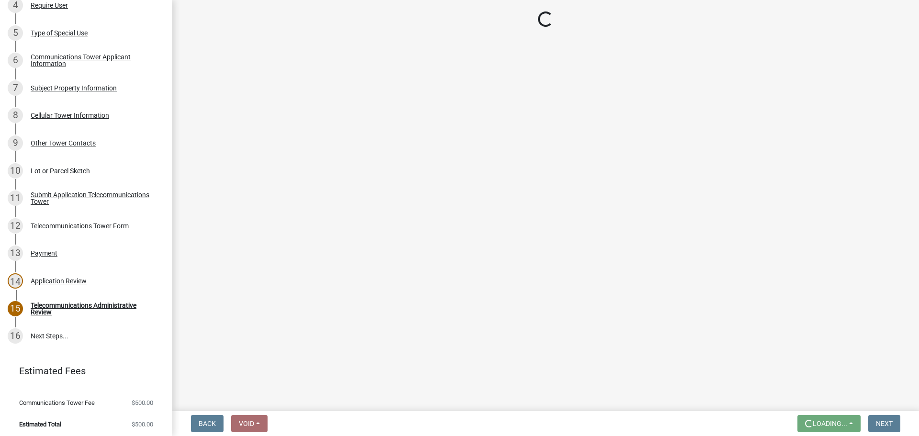 This screenshot has height=436, width=919. Describe the element at coordinates (74, 88) in the screenshot. I see `div: Subject Property Information` at that location.